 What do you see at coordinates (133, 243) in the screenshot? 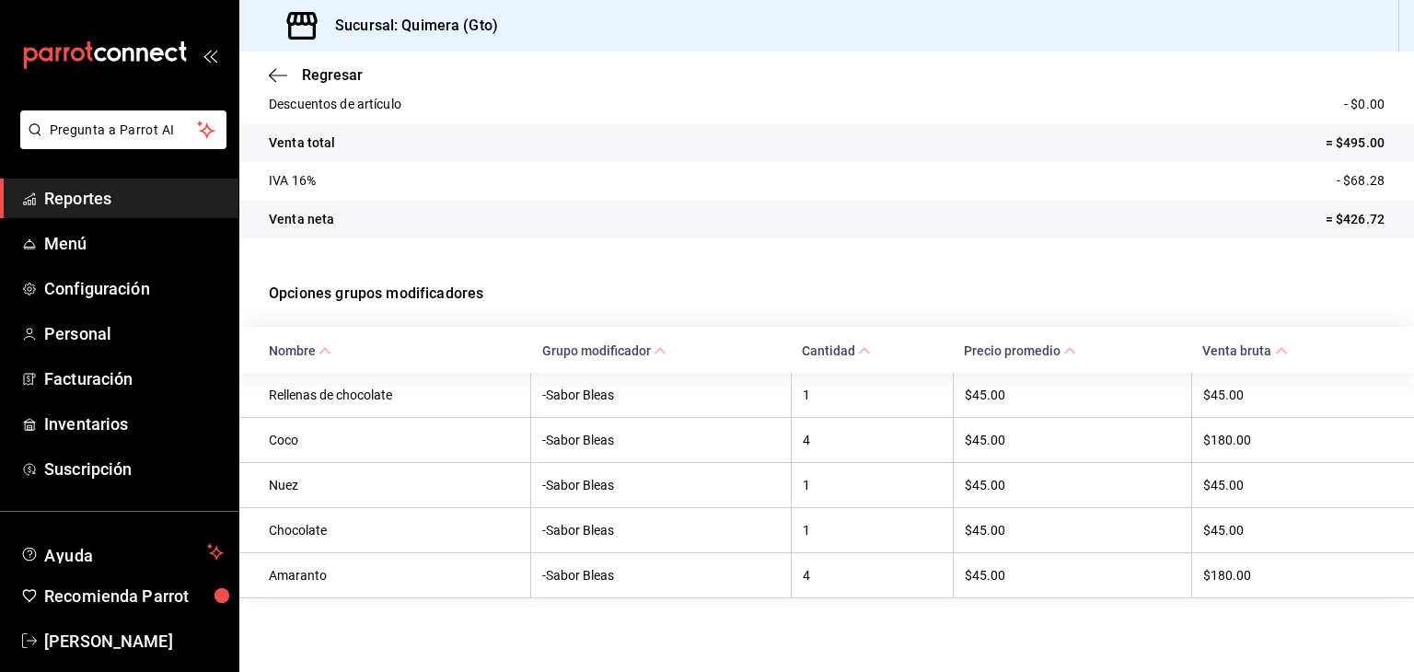
I see `span: Menú` at bounding box center [133, 243].